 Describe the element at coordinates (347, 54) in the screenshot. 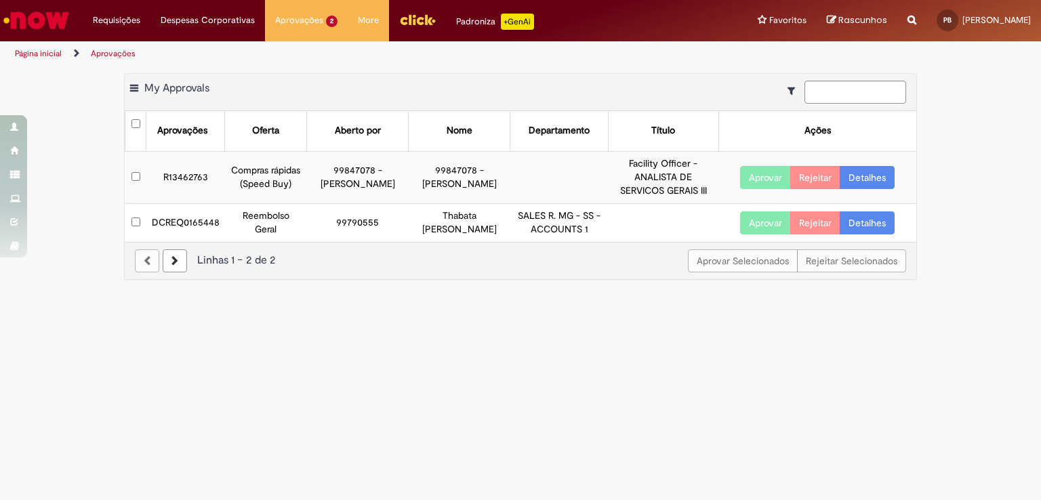

I see `ul: Trilhas de página` at that location.